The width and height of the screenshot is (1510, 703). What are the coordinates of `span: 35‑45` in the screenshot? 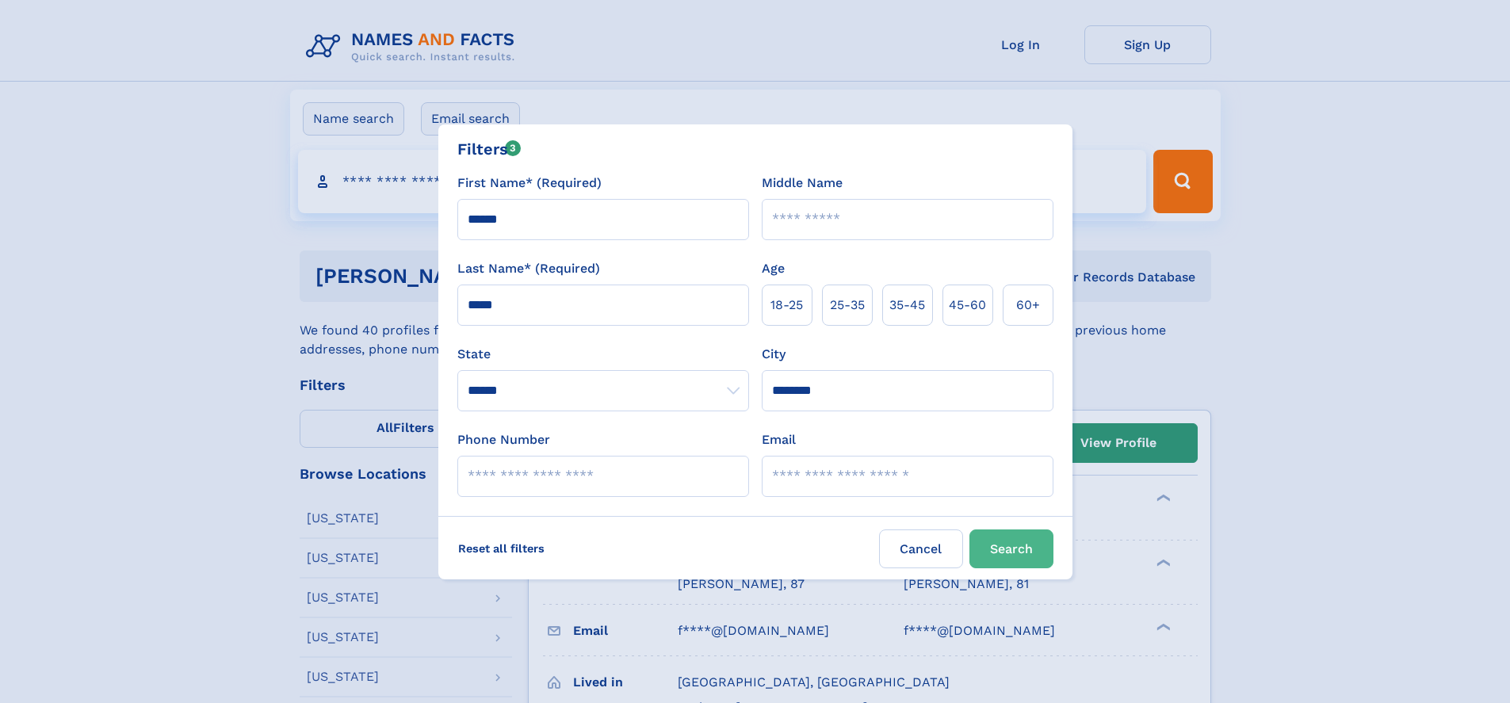 It's located at (907, 305).